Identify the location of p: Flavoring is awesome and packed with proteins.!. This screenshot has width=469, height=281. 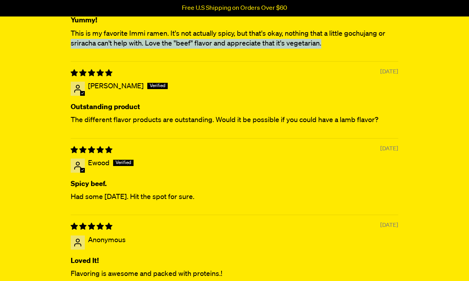
(234, 274).